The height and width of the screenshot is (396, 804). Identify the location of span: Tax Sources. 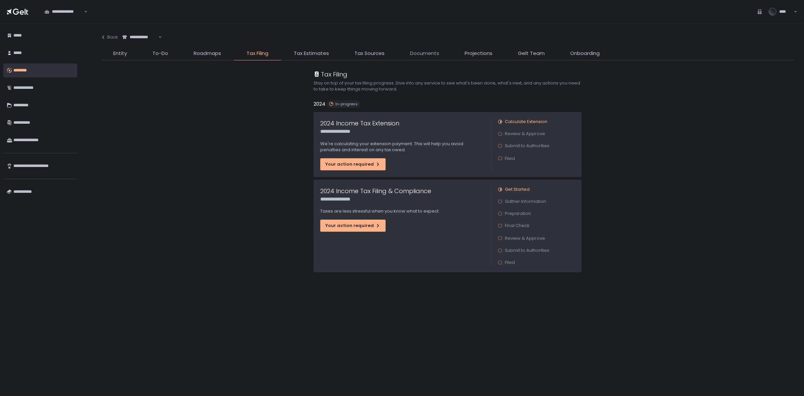
(369, 53).